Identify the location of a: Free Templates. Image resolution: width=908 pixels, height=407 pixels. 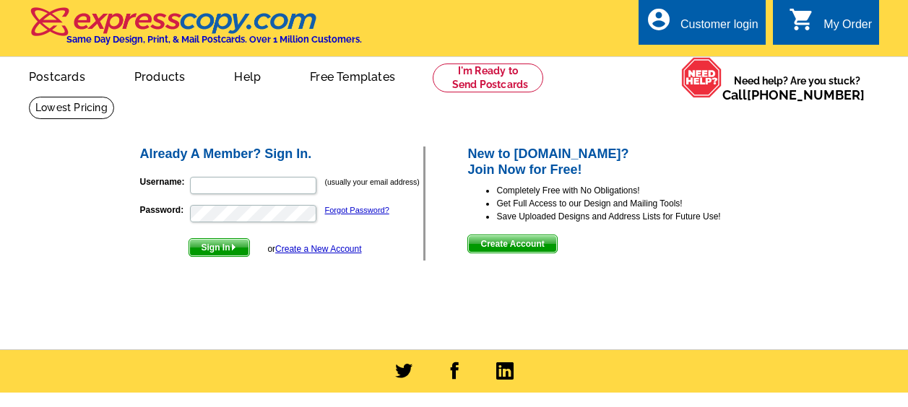
(352, 75).